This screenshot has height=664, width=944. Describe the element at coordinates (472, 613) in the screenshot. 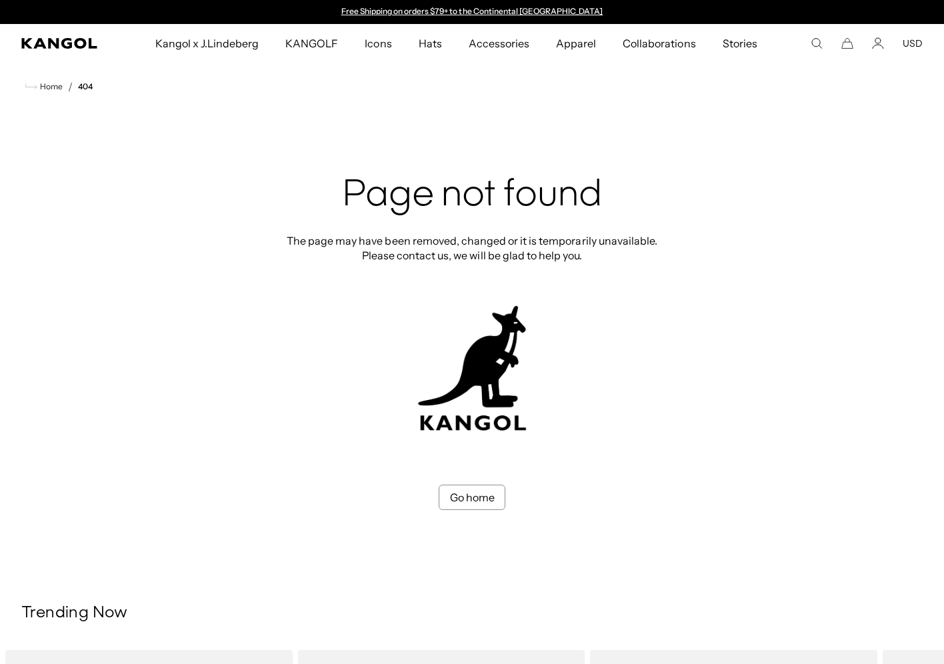

I see `h3: Trending Now` at that location.